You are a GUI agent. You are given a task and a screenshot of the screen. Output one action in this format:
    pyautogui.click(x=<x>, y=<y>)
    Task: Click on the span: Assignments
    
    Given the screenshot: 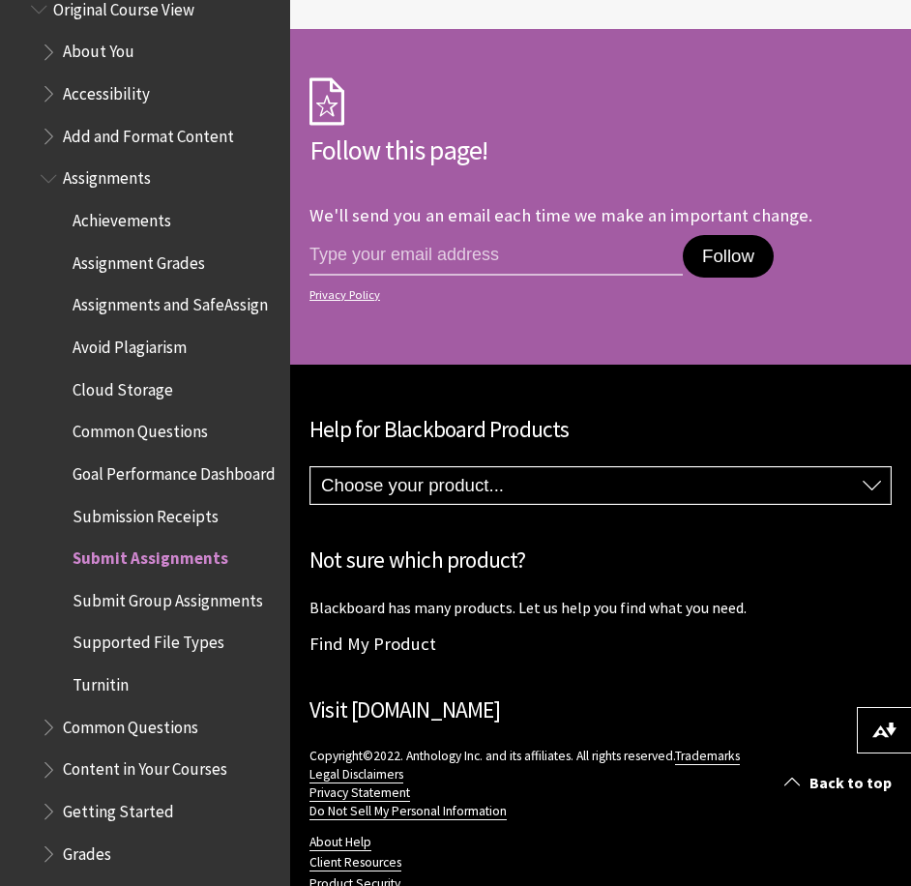 What is the action you would take?
    pyautogui.click(x=106, y=175)
    